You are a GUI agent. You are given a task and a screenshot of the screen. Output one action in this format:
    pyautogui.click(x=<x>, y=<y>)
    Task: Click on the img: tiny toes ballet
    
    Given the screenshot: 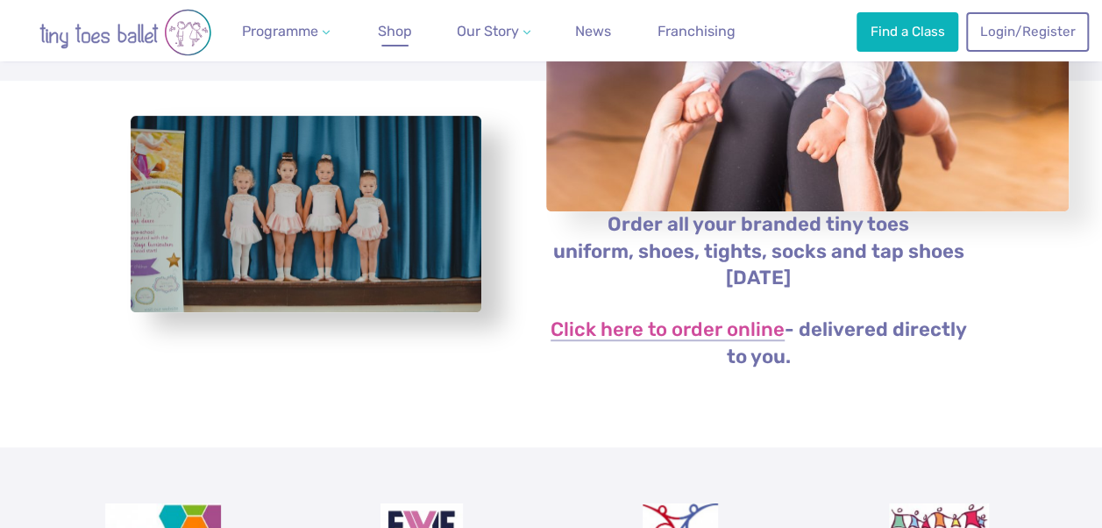 What is the action you would take?
    pyautogui.click(x=125, y=32)
    